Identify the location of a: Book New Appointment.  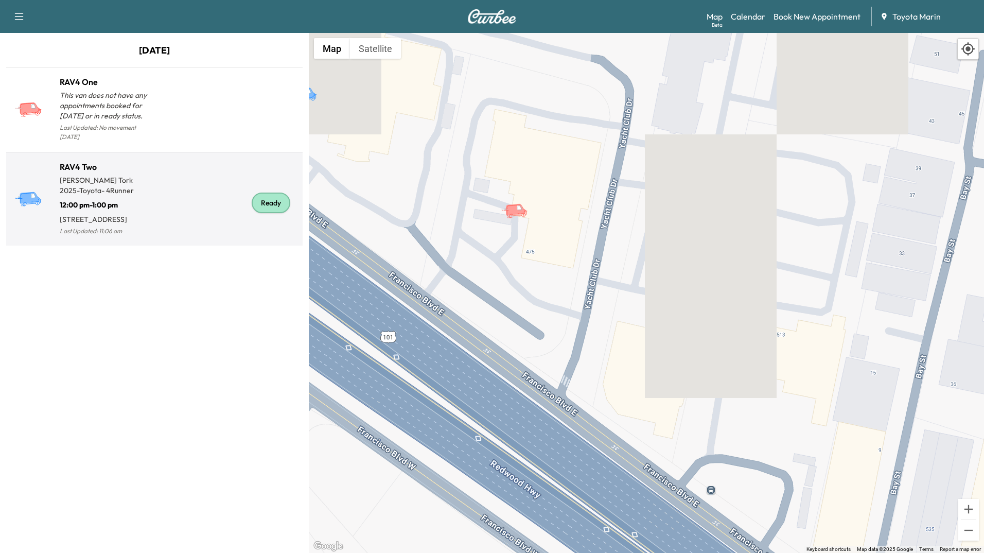
(816, 16).